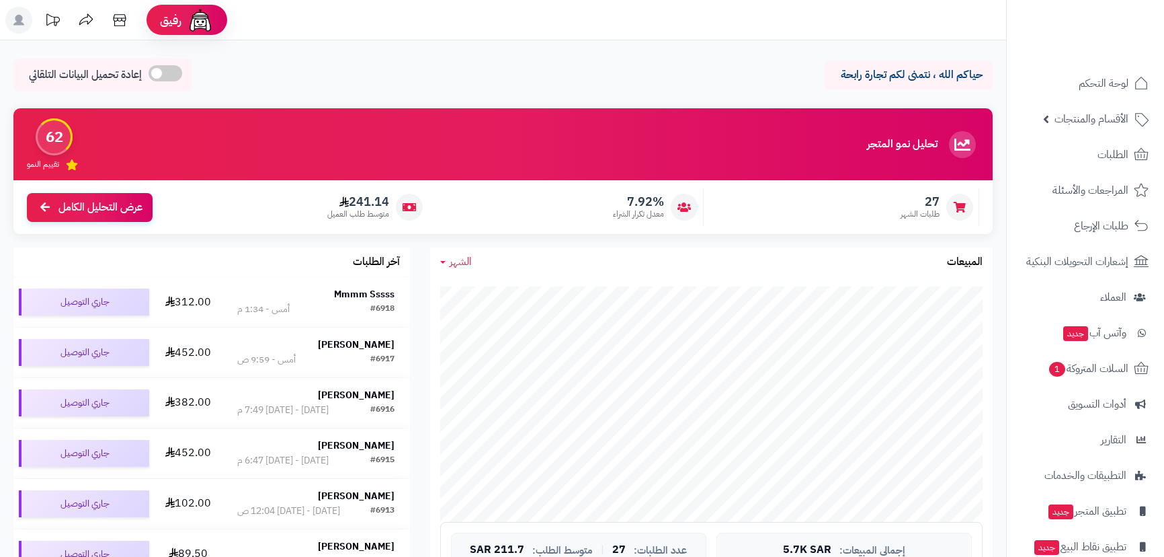 The width and height of the screenshot is (1164, 557). Describe the element at coordinates (909, 75) in the screenshot. I see `p: حياكم الله ، نتمنى لكم تجارة رابحة` at that location.